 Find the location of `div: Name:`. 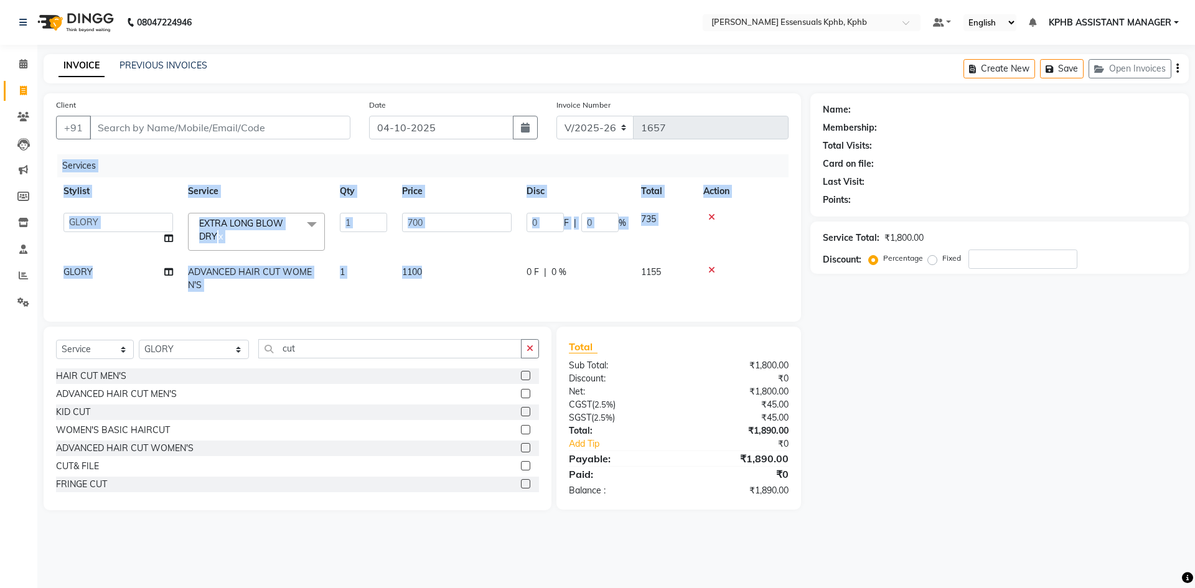

div: Name: is located at coordinates (837, 110).